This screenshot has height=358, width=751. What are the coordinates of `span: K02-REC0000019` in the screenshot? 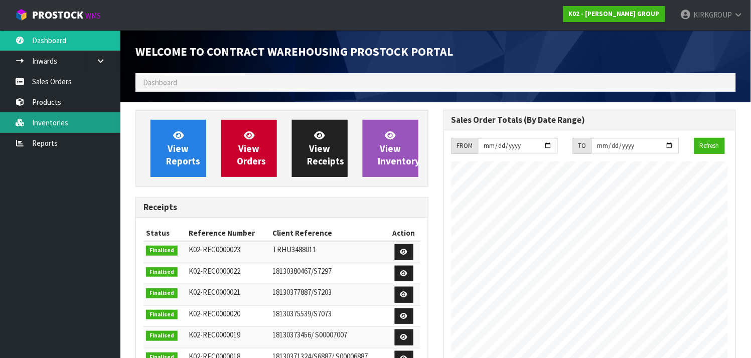 It's located at (214, 334).